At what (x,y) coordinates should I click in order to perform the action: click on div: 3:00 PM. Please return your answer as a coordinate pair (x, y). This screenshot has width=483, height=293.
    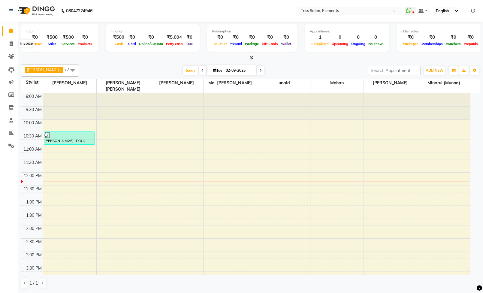
    Looking at the image, I should click on (34, 255).